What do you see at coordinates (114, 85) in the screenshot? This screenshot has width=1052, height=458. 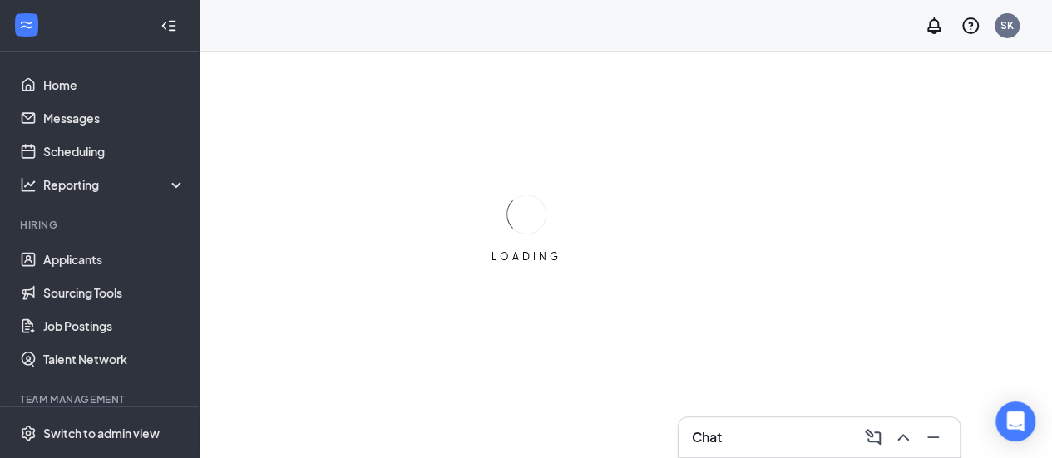 I see `a: Home` at bounding box center [114, 85].